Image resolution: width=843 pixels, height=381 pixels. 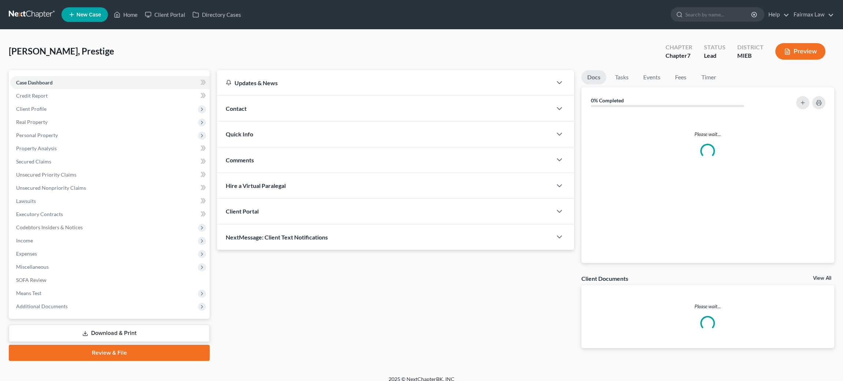 I want to click on a: Property Analysis, so click(x=110, y=149).